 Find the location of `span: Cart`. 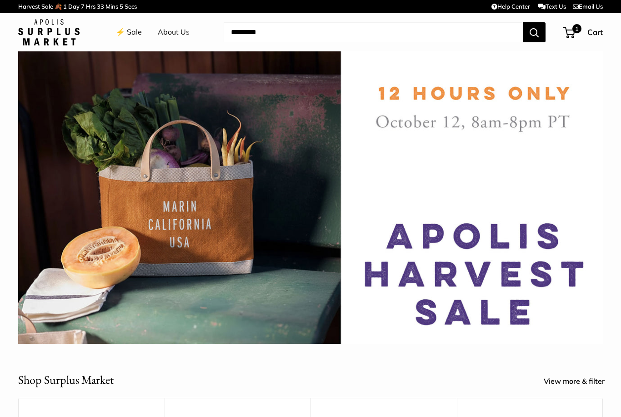

span: Cart is located at coordinates (595, 32).